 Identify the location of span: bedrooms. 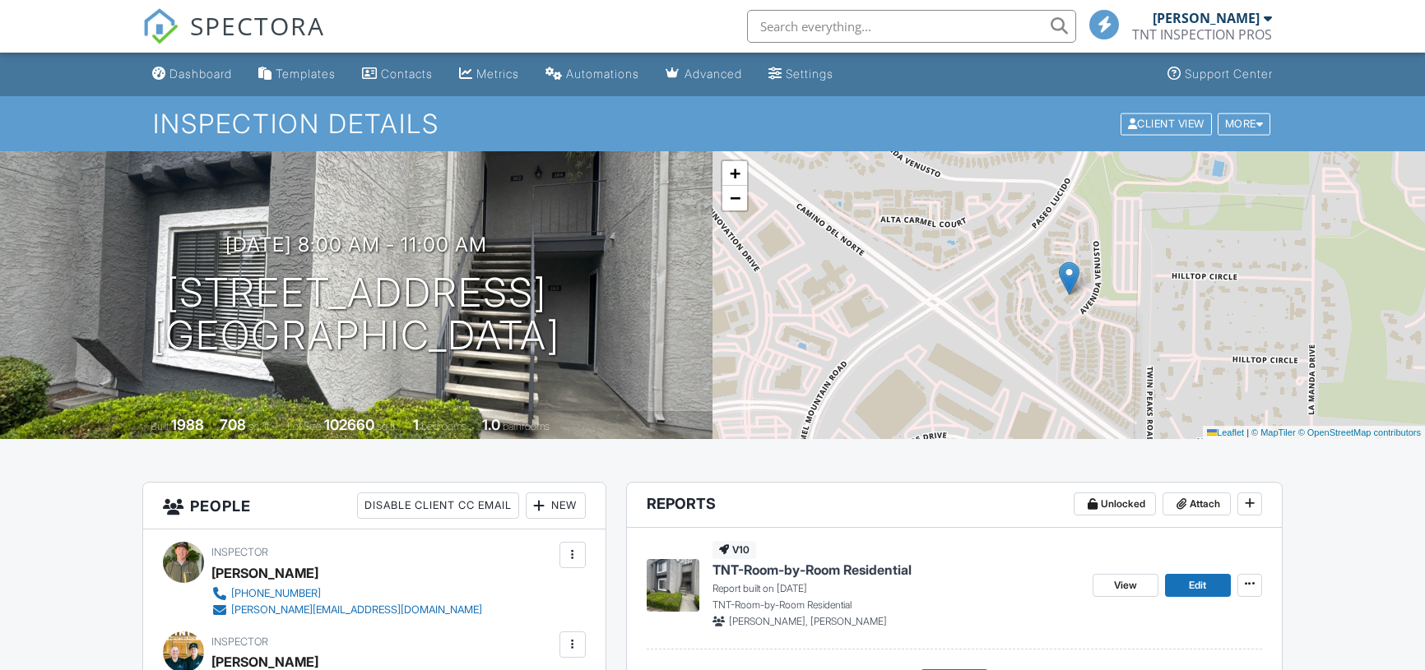
(443, 426).